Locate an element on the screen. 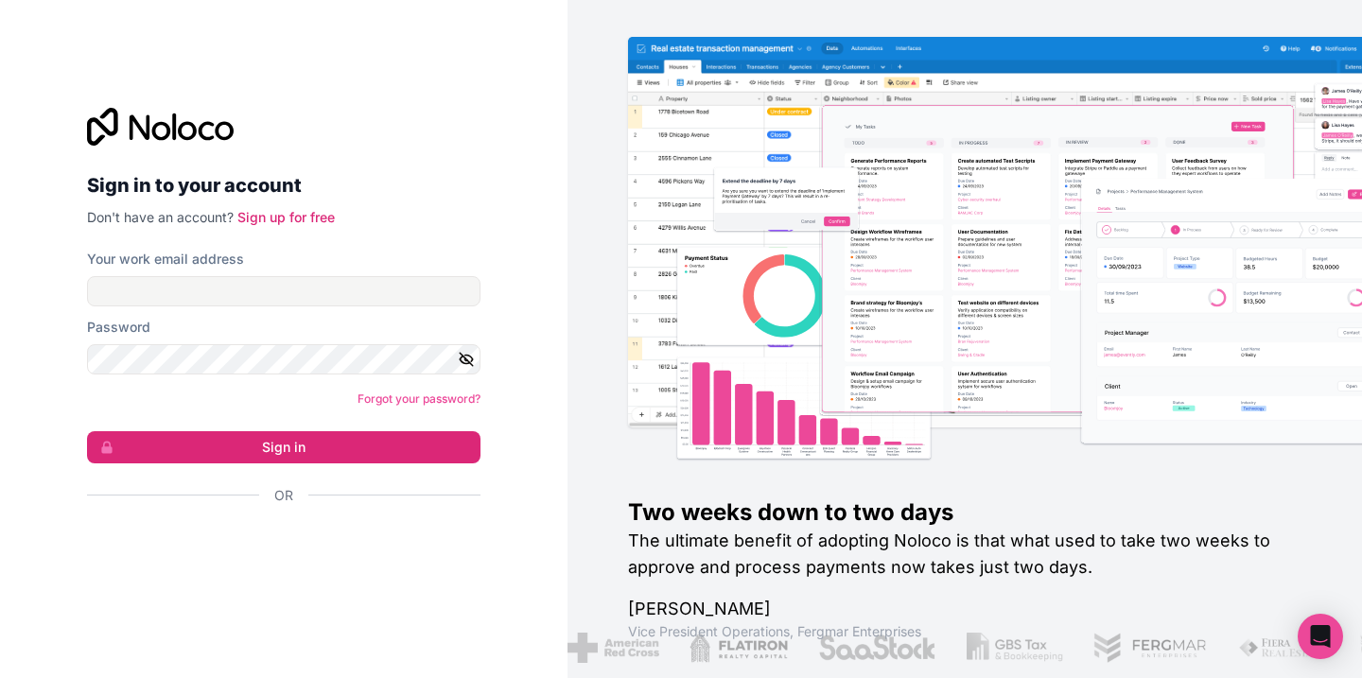 This screenshot has height=678, width=1362. img: /assets/american-red-cross-BAupjrZR.png is located at coordinates (613, 648).